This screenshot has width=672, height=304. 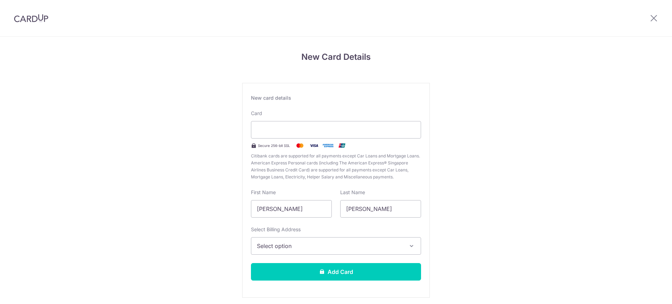 I want to click on div: New card details, so click(x=336, y=98).